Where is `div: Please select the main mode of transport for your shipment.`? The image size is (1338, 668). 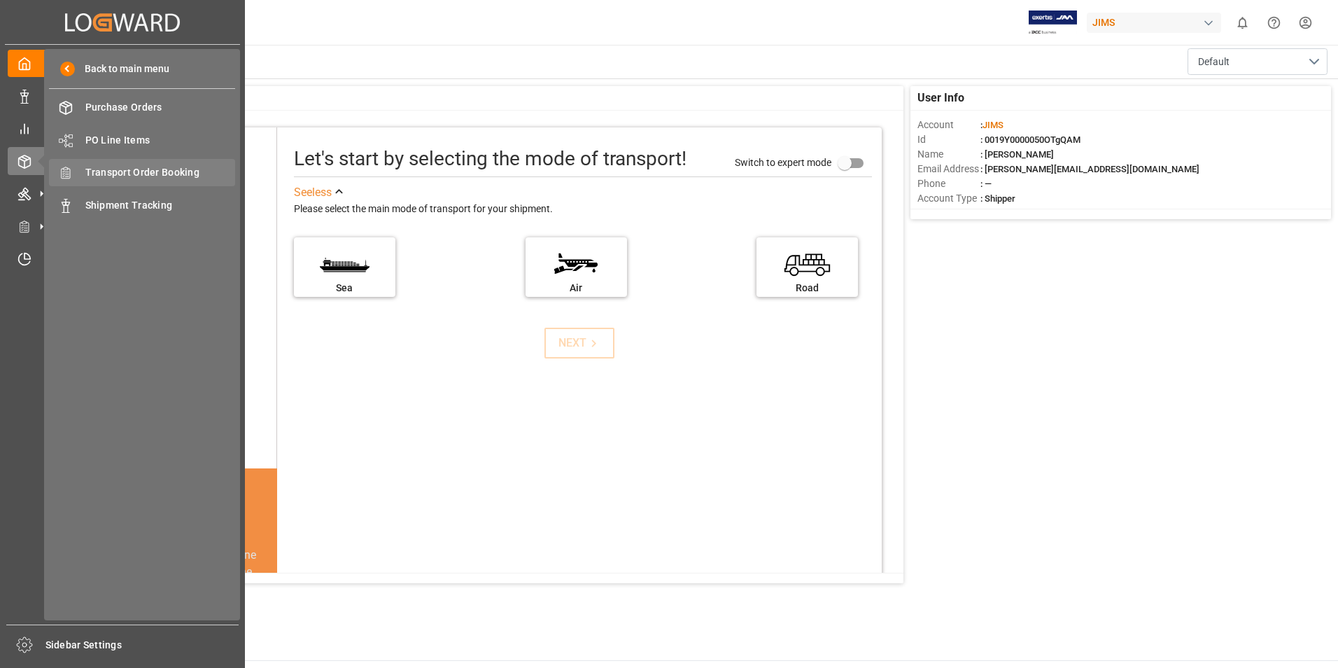 div: Please select the main mode of transport for your shipment. is located at coordinates (583, 209).